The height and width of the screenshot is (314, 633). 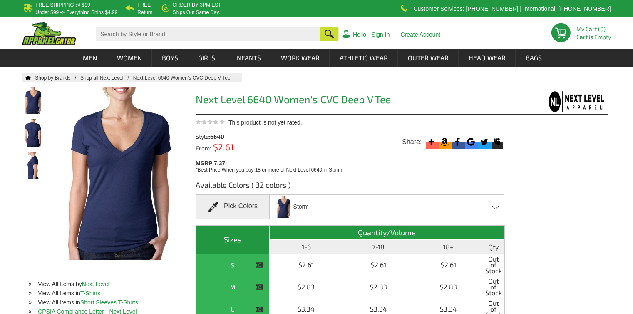 I want to click on a: Girls, so click(x=206, y=58).